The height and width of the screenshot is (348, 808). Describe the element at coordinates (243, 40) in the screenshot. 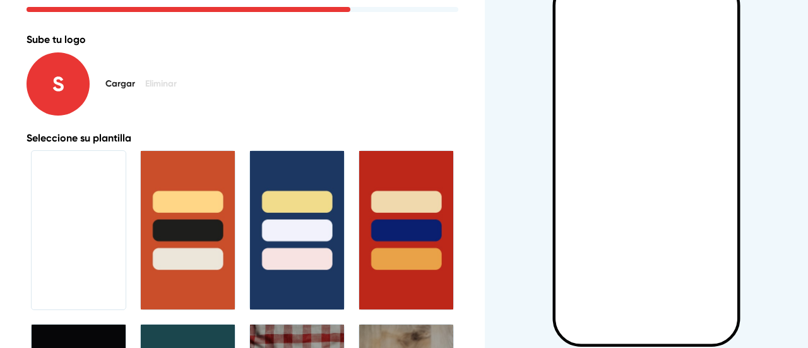

I see `p: Sube tu logo` at that location.